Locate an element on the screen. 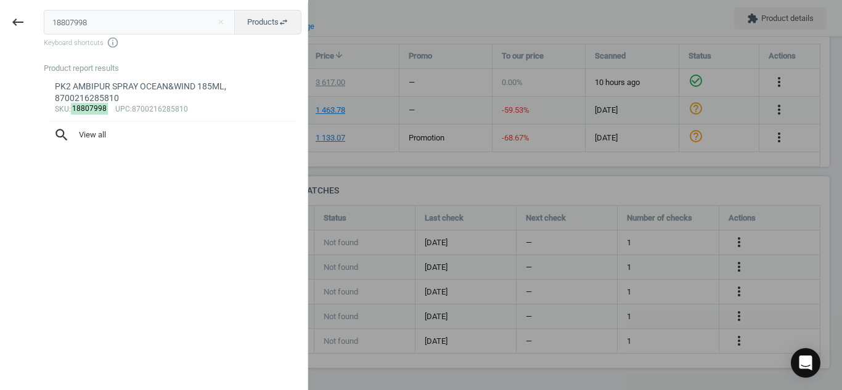 Image resolution: width=842 pixels, height=390 pixels. div: : :8700216285810 is located at coordinates (173, 110).